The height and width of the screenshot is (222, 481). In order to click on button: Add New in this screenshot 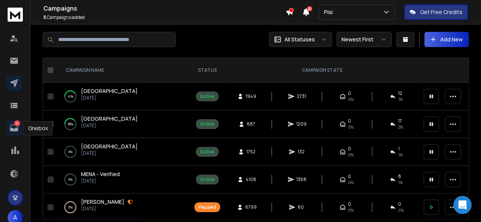, I will do `click(446, 40)`.